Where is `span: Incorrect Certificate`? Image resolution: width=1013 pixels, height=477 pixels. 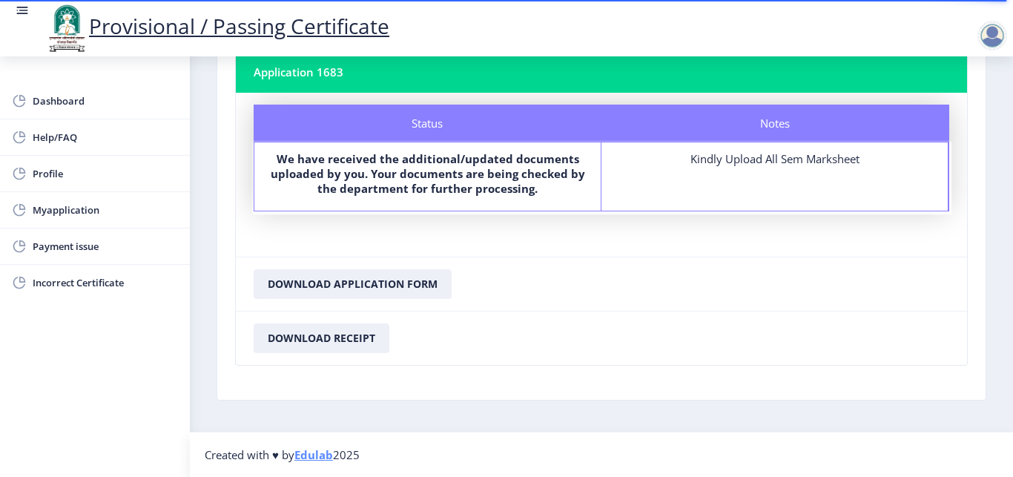
span: Incorrect Certificate is located at coordinates (105, 283).